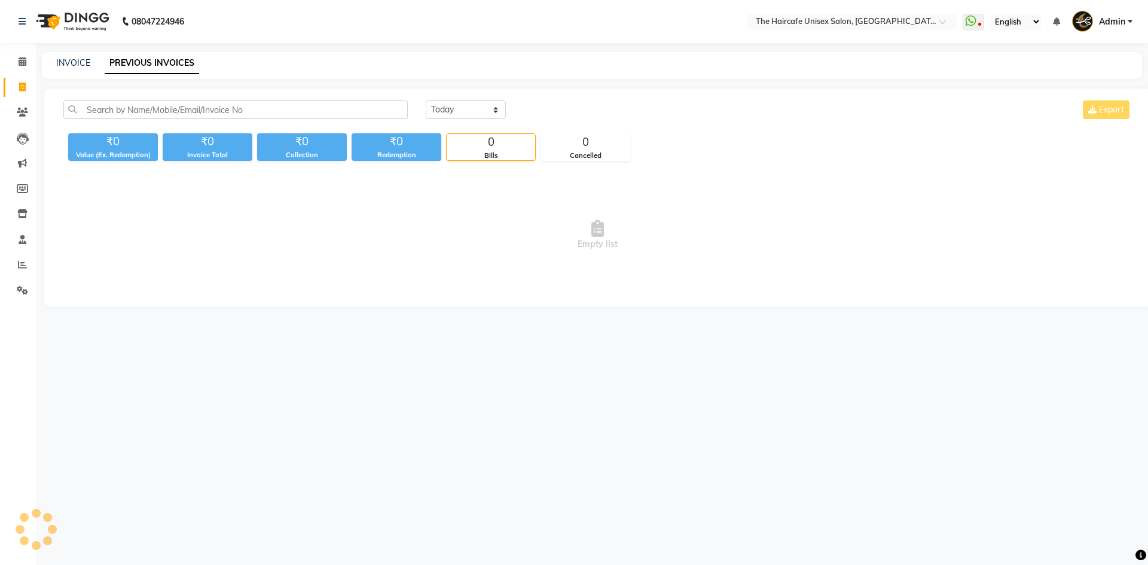  I want to click on img: logo, so click(71, 22).